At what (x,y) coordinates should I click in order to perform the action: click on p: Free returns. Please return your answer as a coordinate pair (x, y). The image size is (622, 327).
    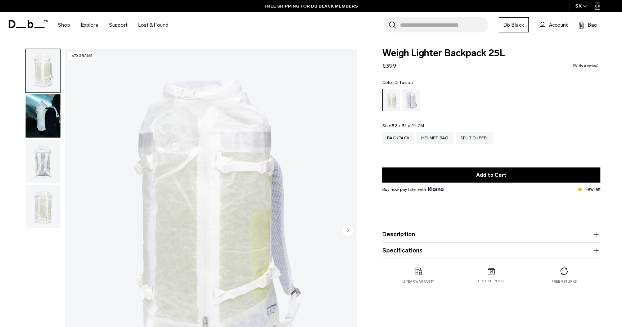
    Looking at the image, I should click on (564, 282).